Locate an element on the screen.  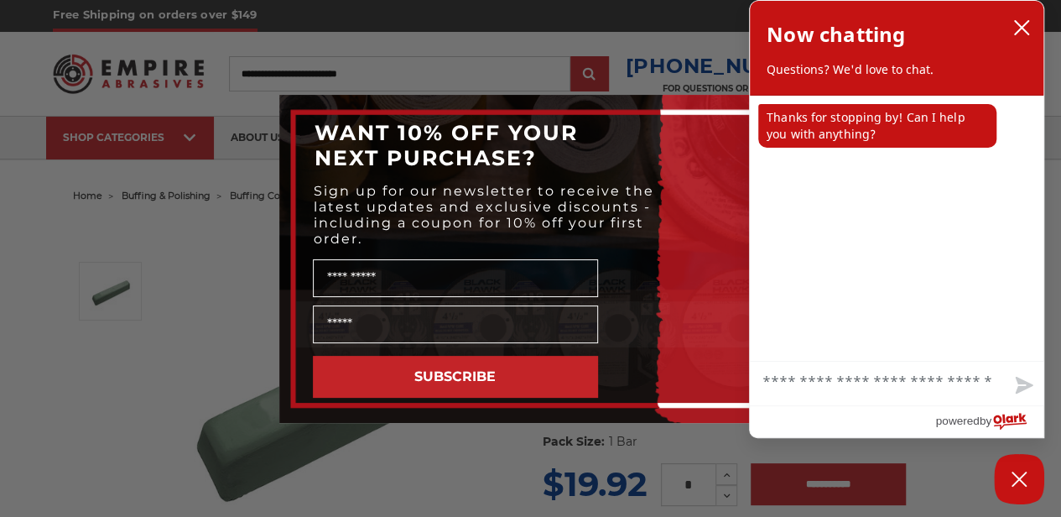
a: Powered by Olark is located at coordinates (989, 421).